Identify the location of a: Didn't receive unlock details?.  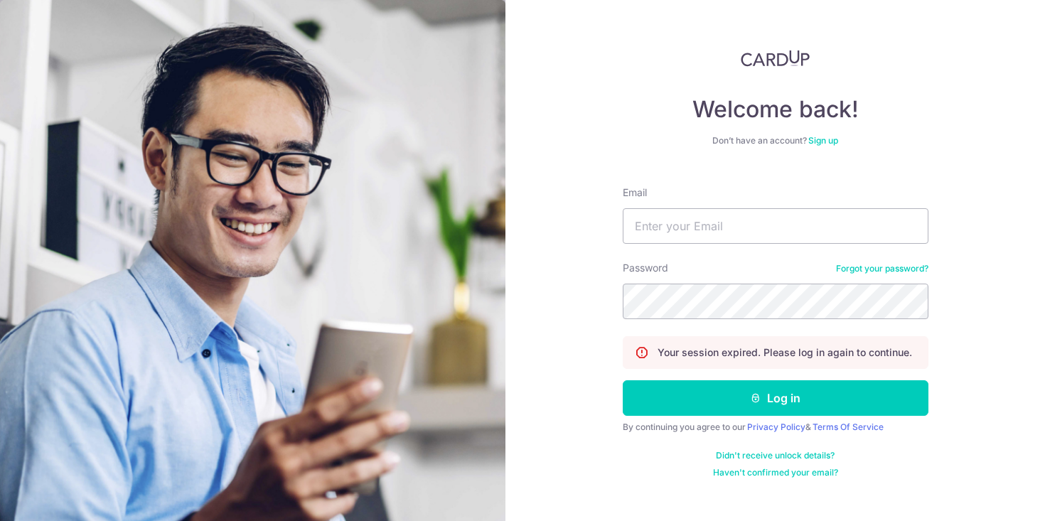
(775, 456).